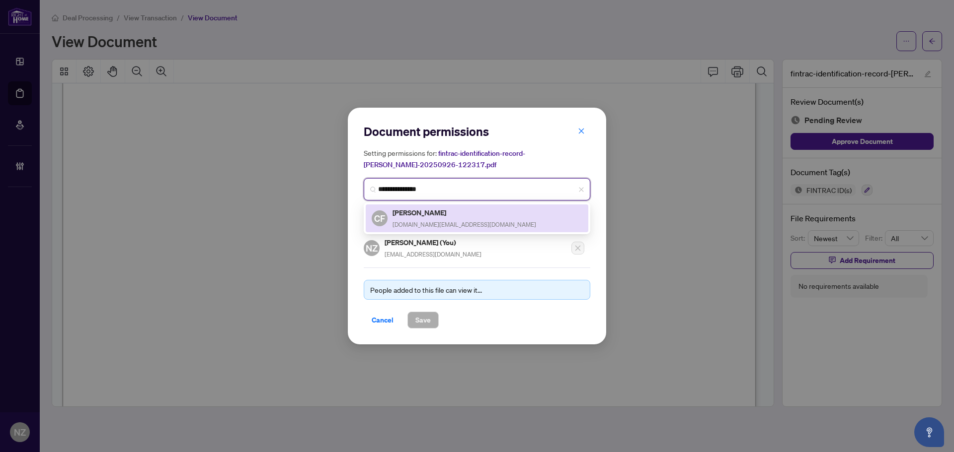 Image resolution: width=954 pixels, height=452 pixels. Describe the element at coordinates (477, 290) in the screenshot. I see `div: People added to this file can view it...` at that location.